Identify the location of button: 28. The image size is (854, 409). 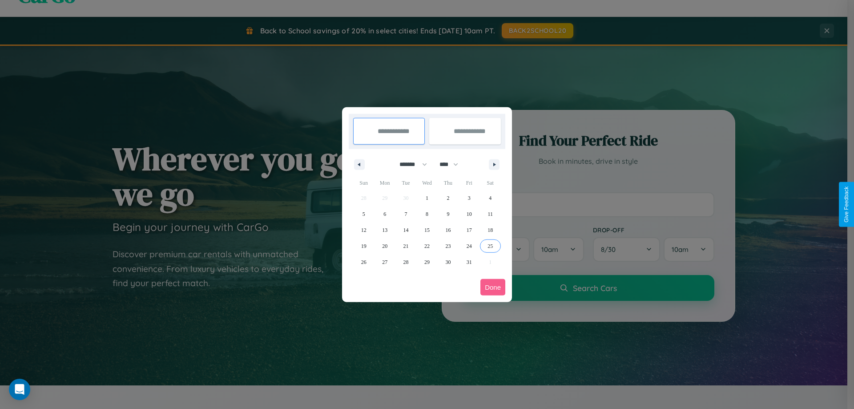
(406, 262).